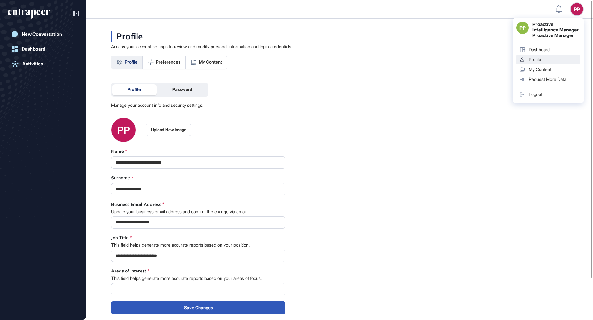 The image size is (593, 320). Describe the element at coordinates (33, 64) in the screenshot. I see `div: Activities` at that location.